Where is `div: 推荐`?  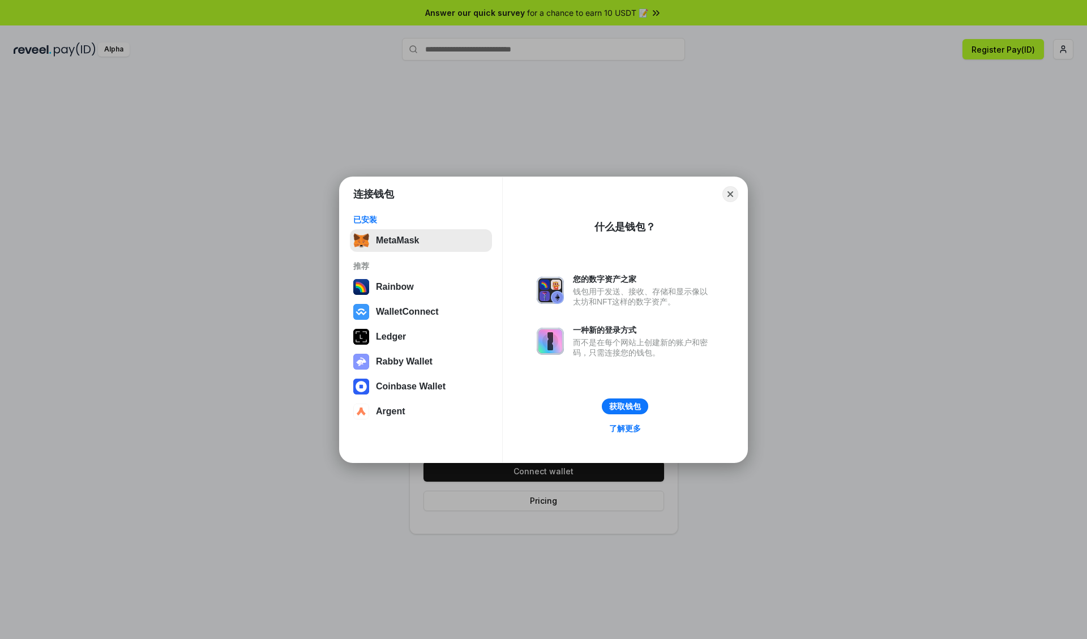
div: 推荐 is located at coordinates (421, 266).